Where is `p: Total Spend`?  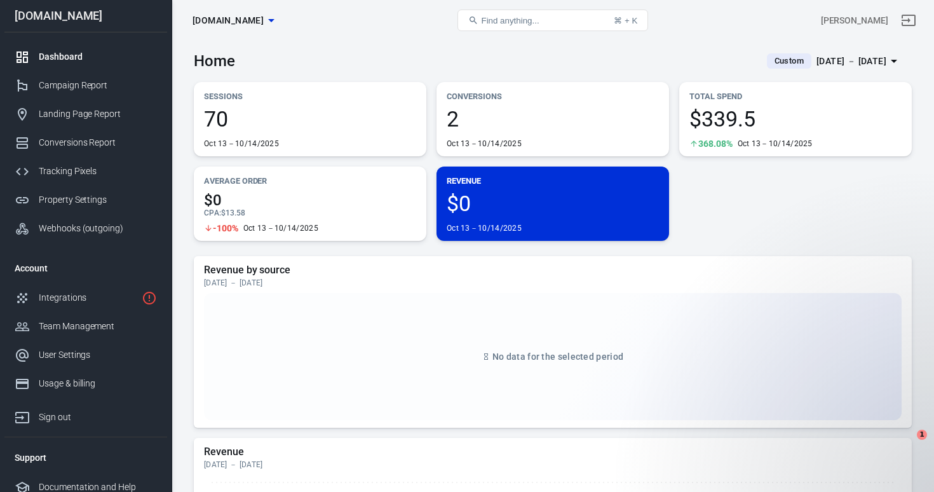
p: Total Spend is located at coordinates (796, 96).